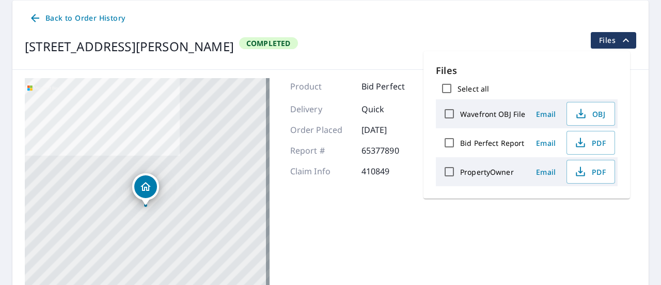 The image size is (661, 285). What do you see at coordinates (321, 130) in the screenshot?
I see `p: Order Placed` at bounding box center [321, 130].